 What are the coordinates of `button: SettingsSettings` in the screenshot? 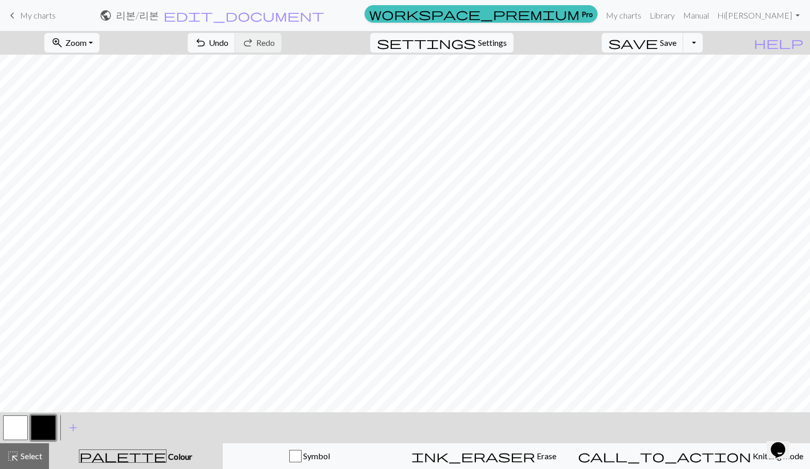 It's located at (442, 43).